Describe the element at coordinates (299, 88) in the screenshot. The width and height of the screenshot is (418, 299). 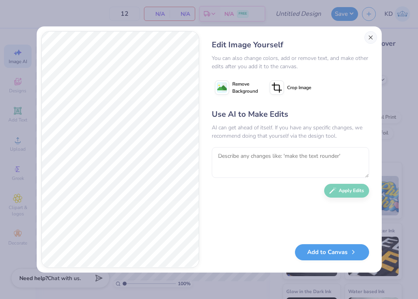
I see `span: Crop Image` at that location.